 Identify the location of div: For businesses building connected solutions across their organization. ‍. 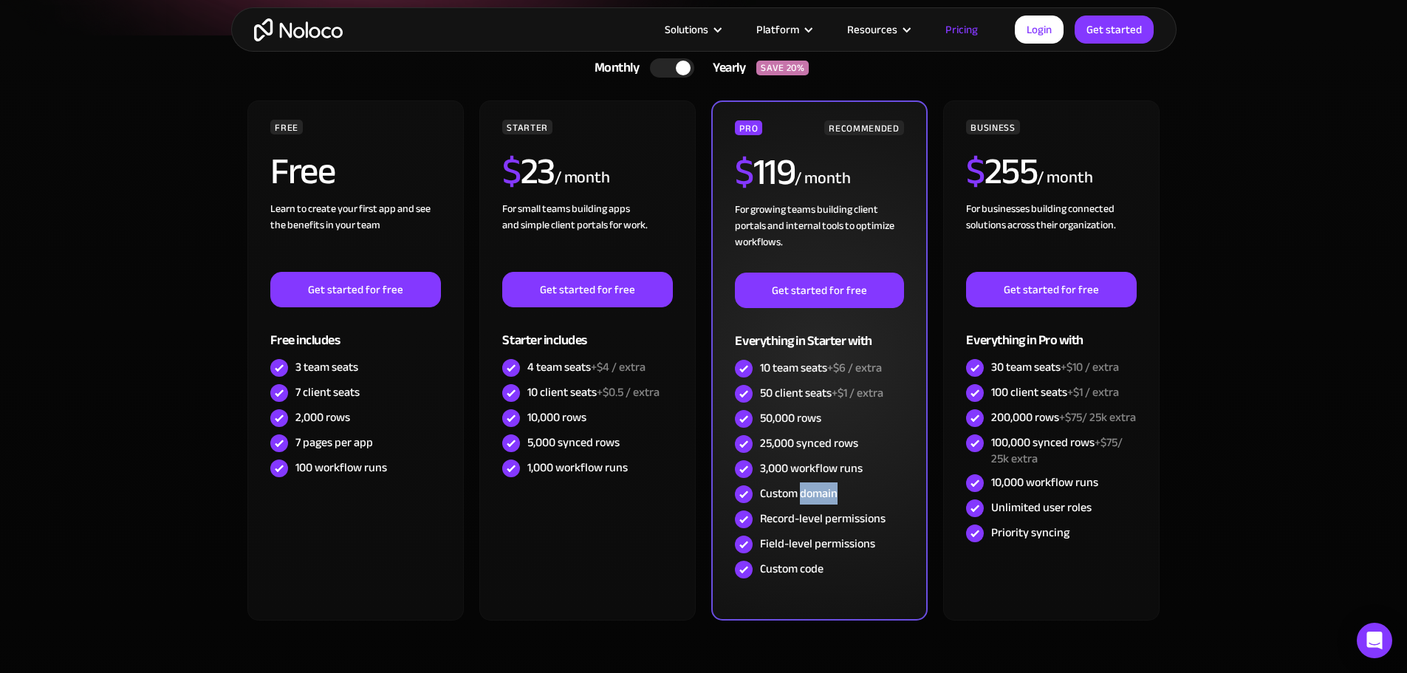
(1051, 236).